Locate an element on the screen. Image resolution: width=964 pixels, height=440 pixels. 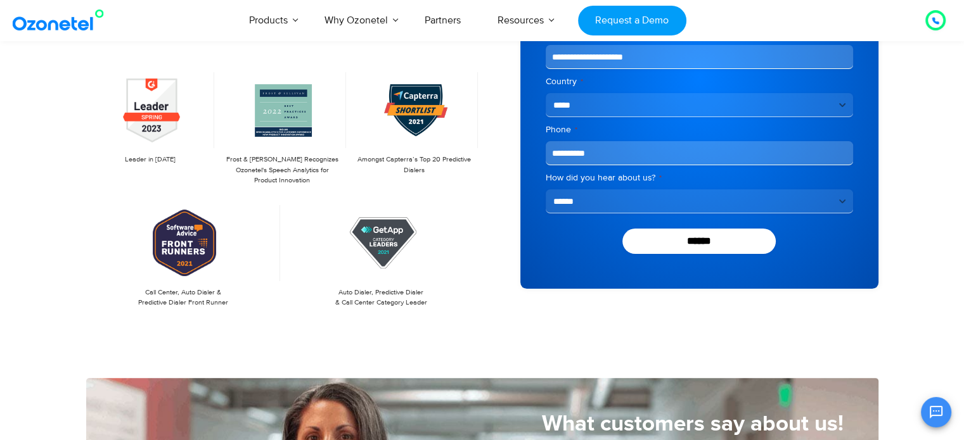
h5: What customers say about us! is located at coordinates (464, 424).